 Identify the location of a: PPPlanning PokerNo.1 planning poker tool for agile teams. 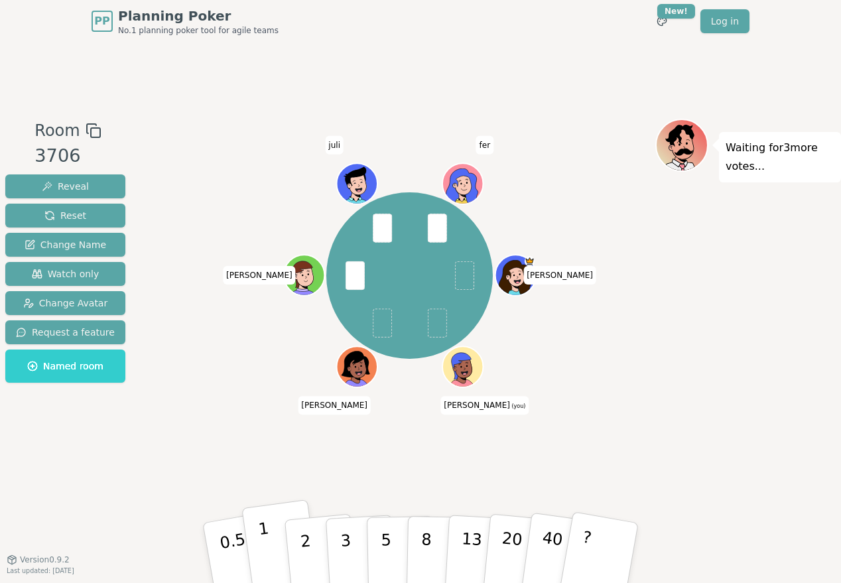
(185, 21).